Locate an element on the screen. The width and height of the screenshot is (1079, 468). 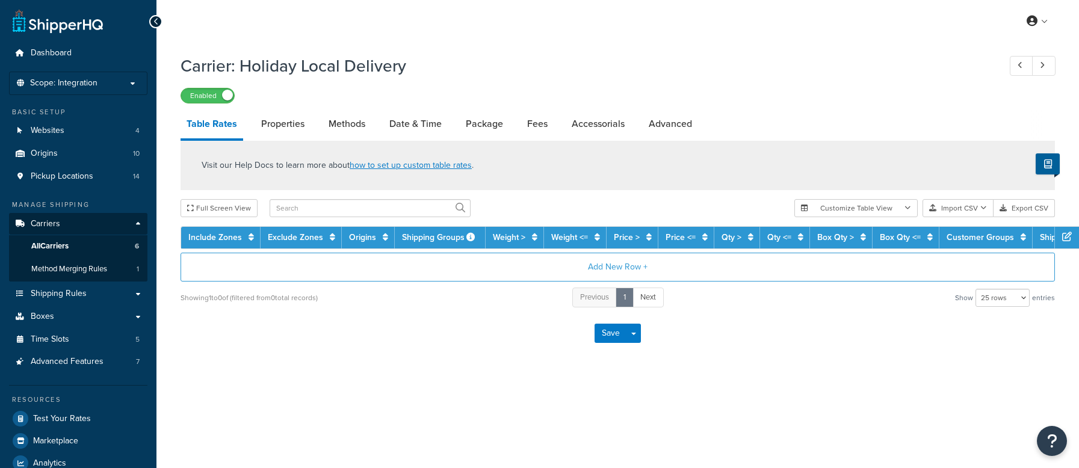
label: Enabled is located at coordinates (208, 96).